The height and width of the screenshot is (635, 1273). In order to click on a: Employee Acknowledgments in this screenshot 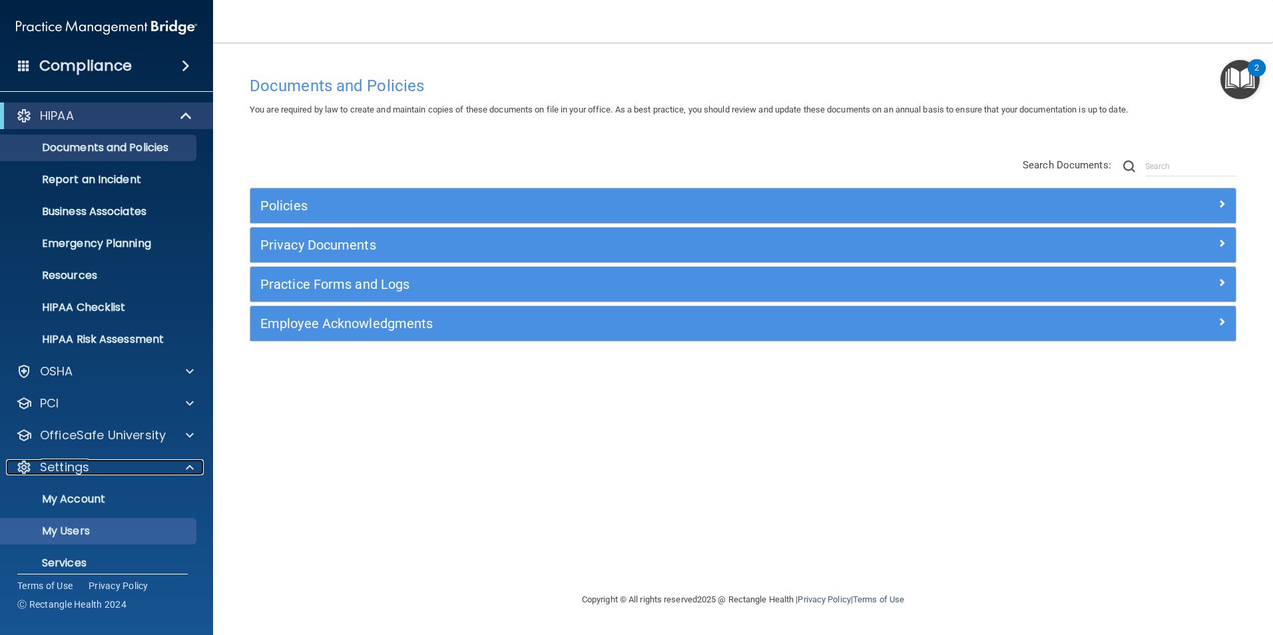, I will do `click(743, 324)`.